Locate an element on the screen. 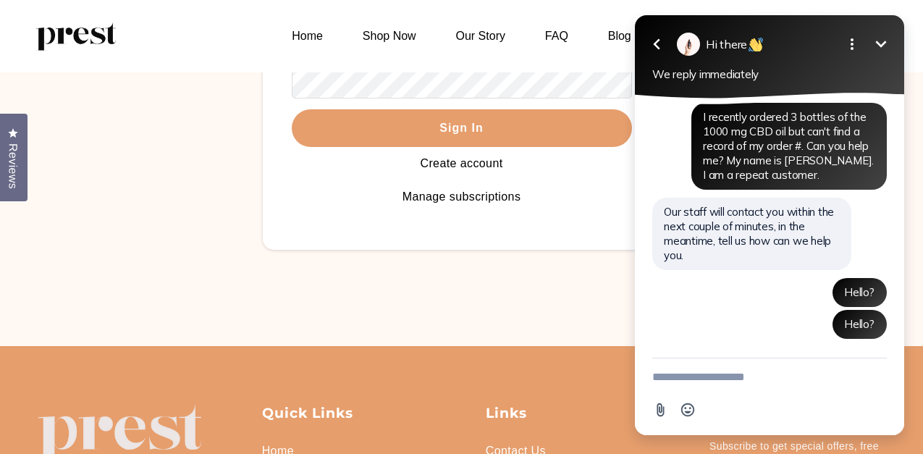  a: Our Story is located at coordinates (481, 35).